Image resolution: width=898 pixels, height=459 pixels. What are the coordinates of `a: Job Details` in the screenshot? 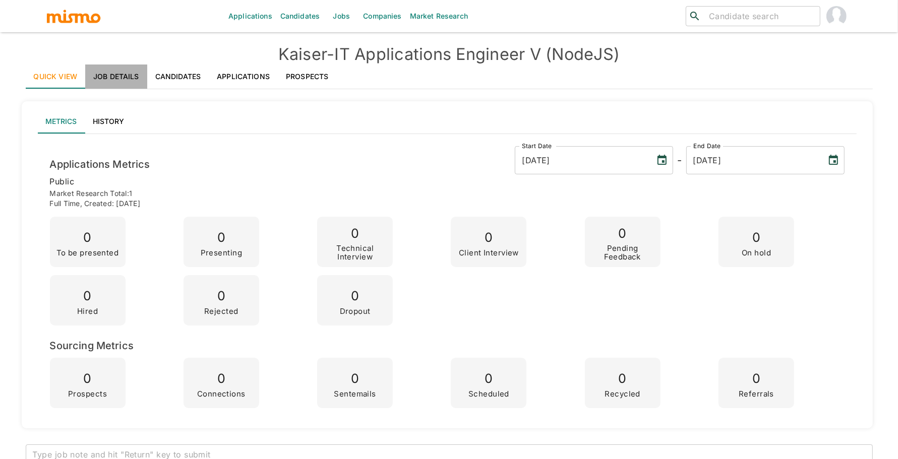 It's located at (116, 77).